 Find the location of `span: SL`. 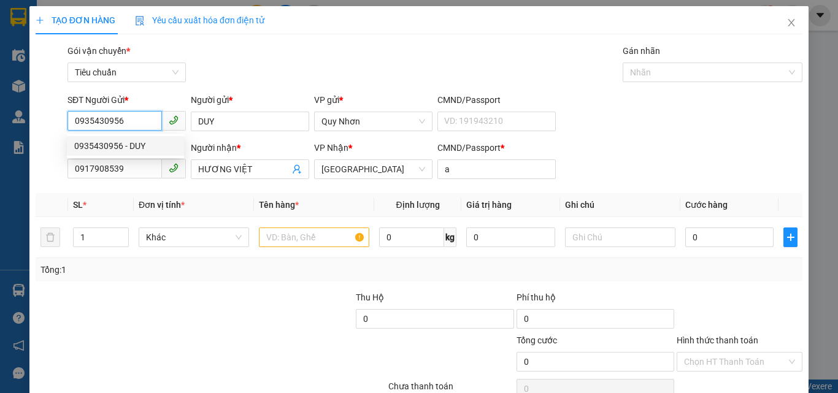

span: SL is located at coordinates (78, 205).